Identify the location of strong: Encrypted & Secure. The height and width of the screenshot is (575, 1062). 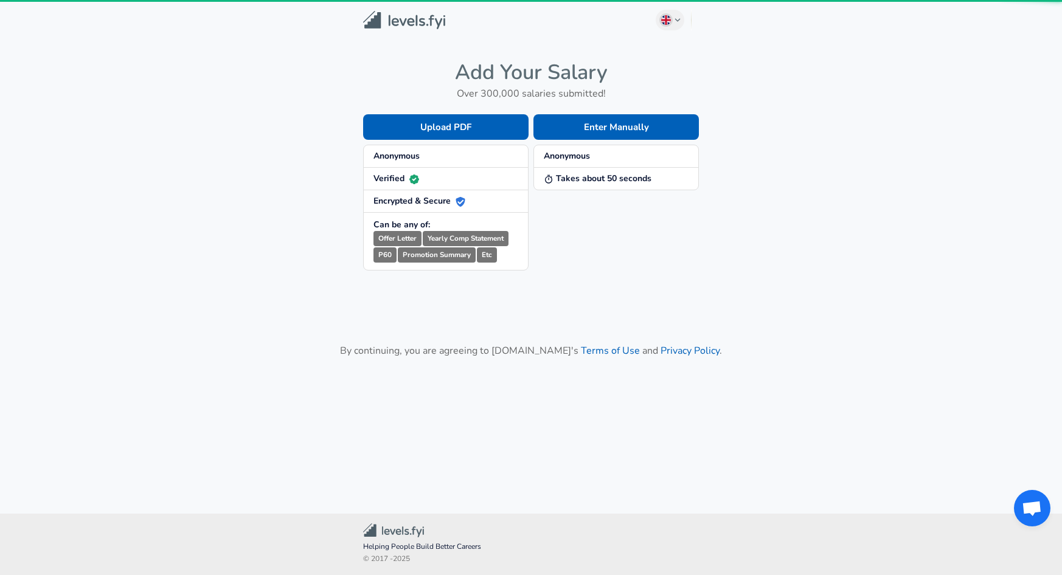
(419, 201).